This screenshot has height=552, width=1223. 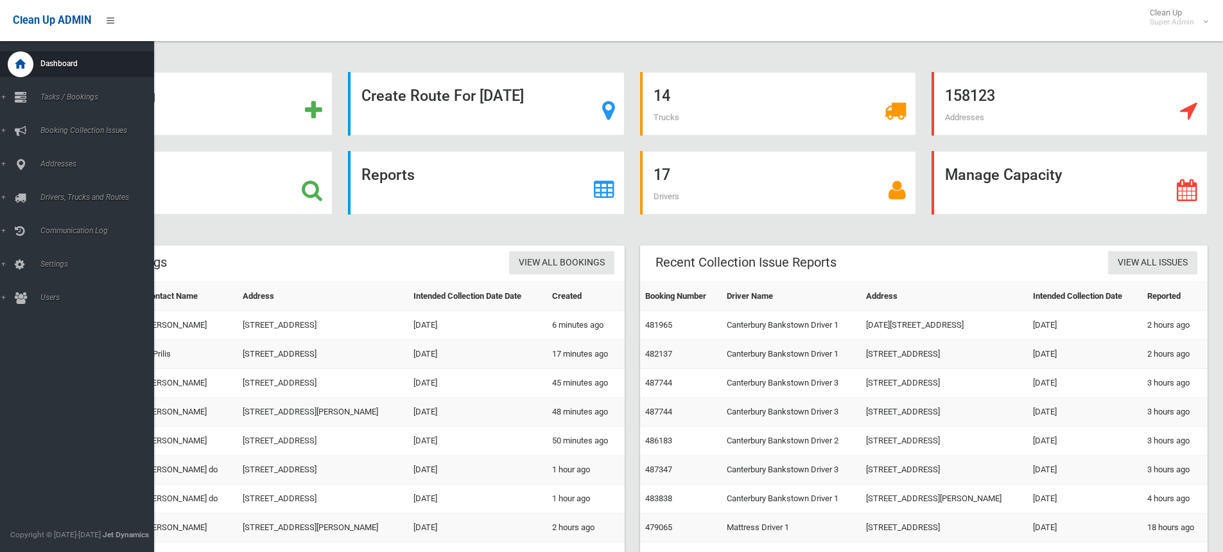 What do you see at coordinates (100, 97) in the screenshot?
I see `span: Tasks / Bookings` at bounding box center [100, 97].